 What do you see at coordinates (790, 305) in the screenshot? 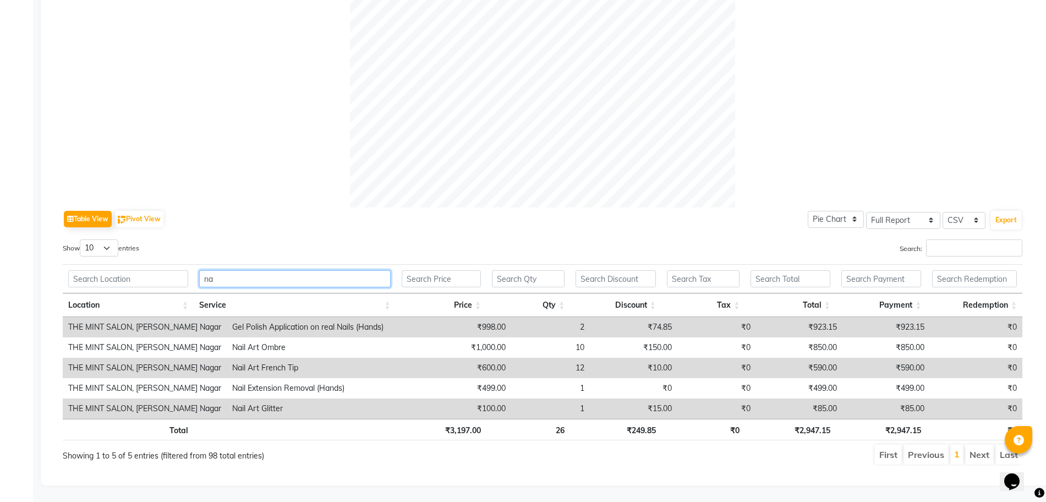
I see `th: Total: activate to sort column ascending` at bounding box center [790, 305].